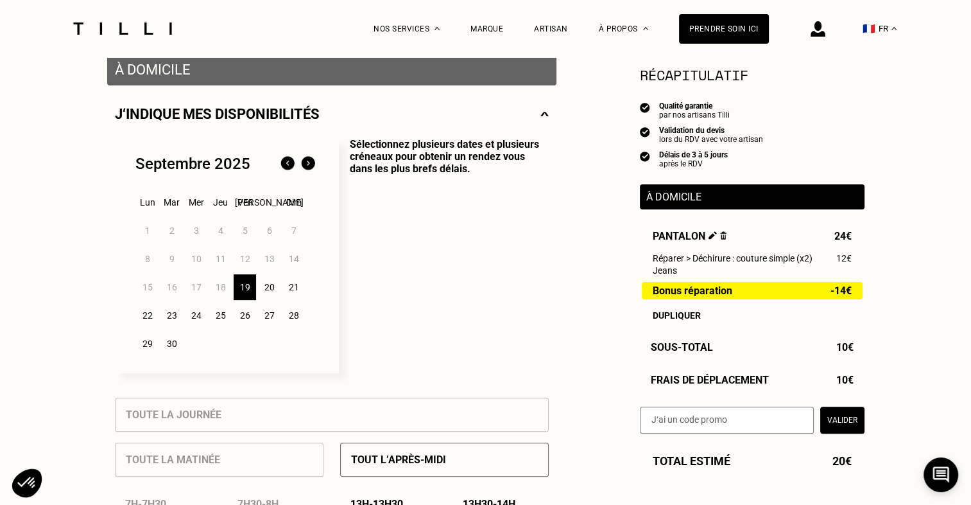 The height and width of the screenshot is (505, 971). What do you see at coordinates (695, 115) in the screenshot?
I see `div: par nos artisans Tilli` at bounding box center [695, 115].